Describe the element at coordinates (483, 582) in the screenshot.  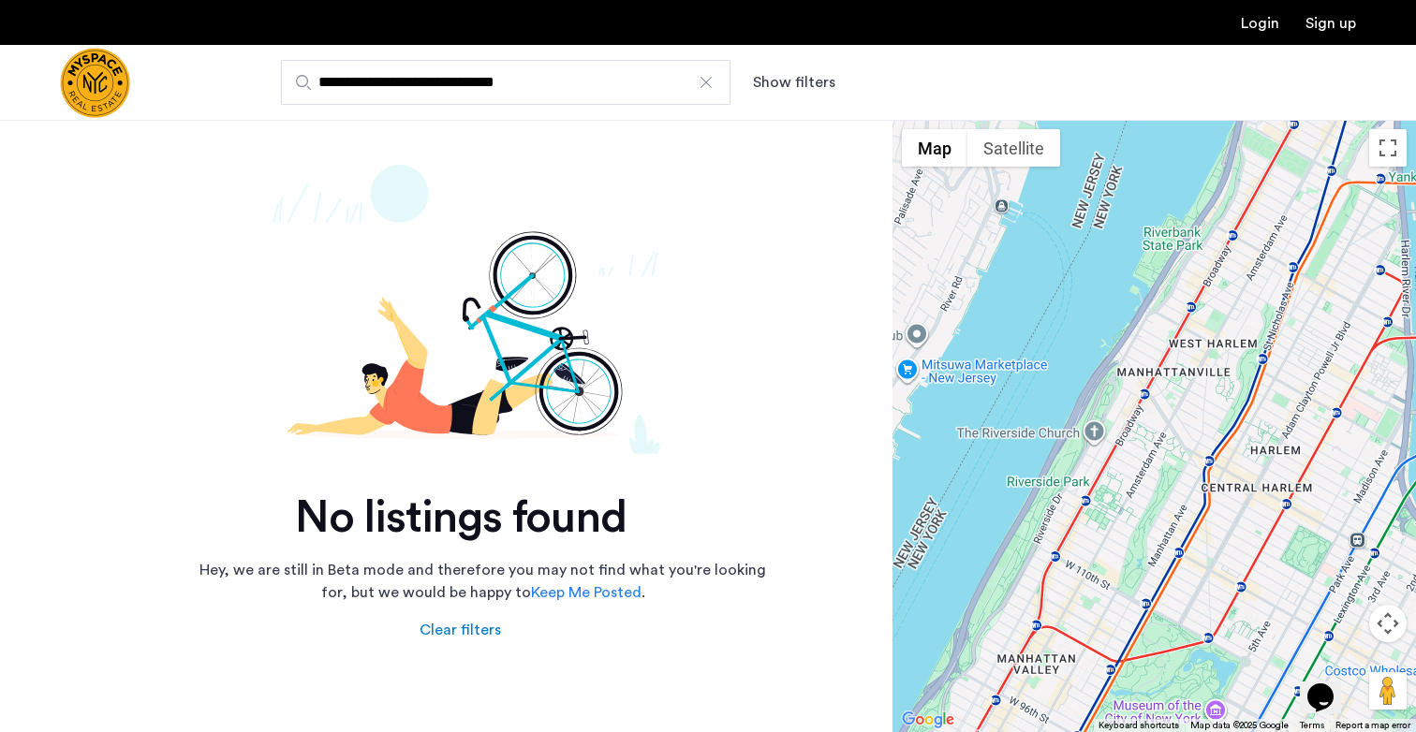
I see `p: Hey, we are still in Beta mode and therefore you may not find what you're looking for, but we wou...` at that location.